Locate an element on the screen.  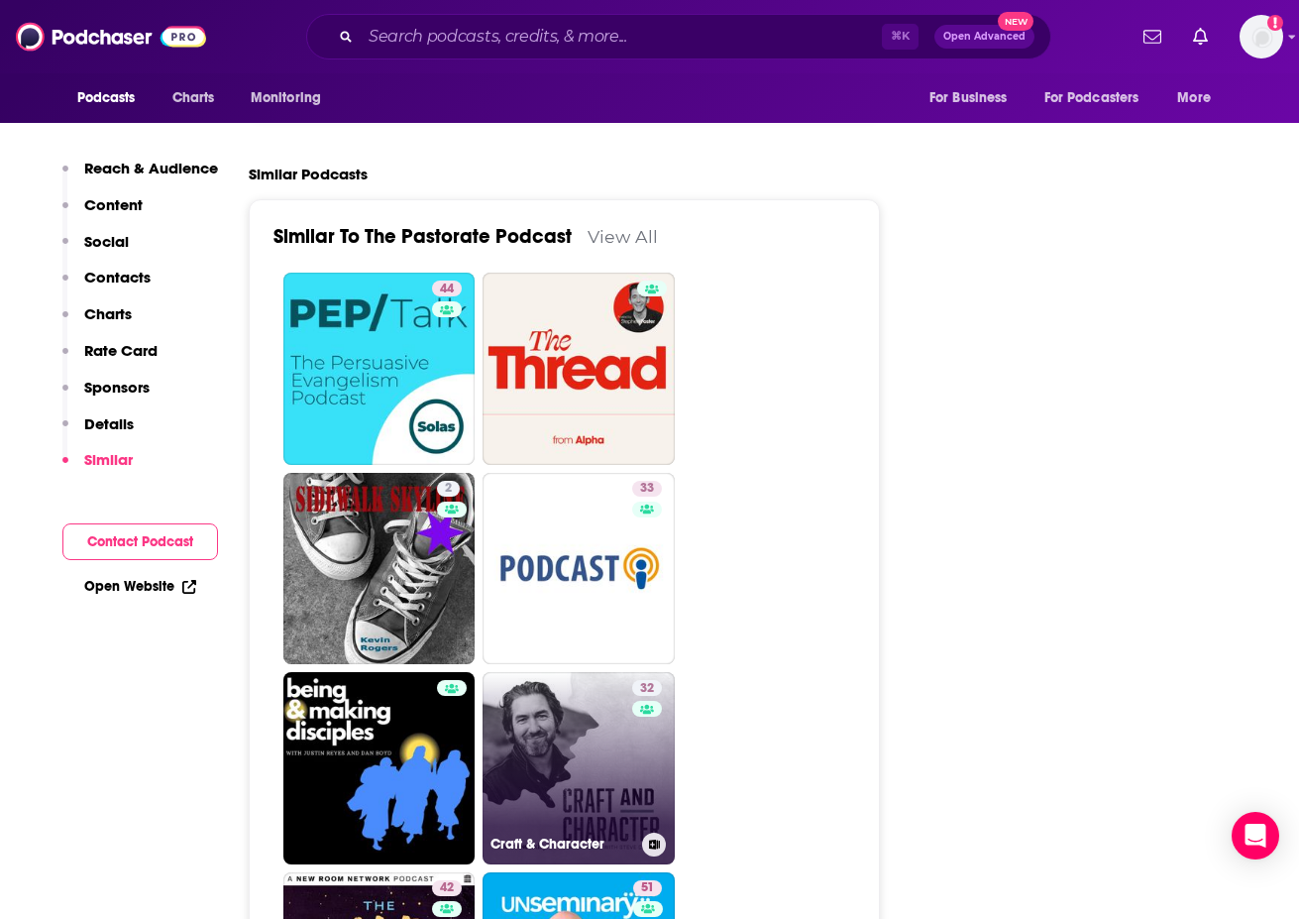
h3: Craft & Character is located at coordinates (562, 843).